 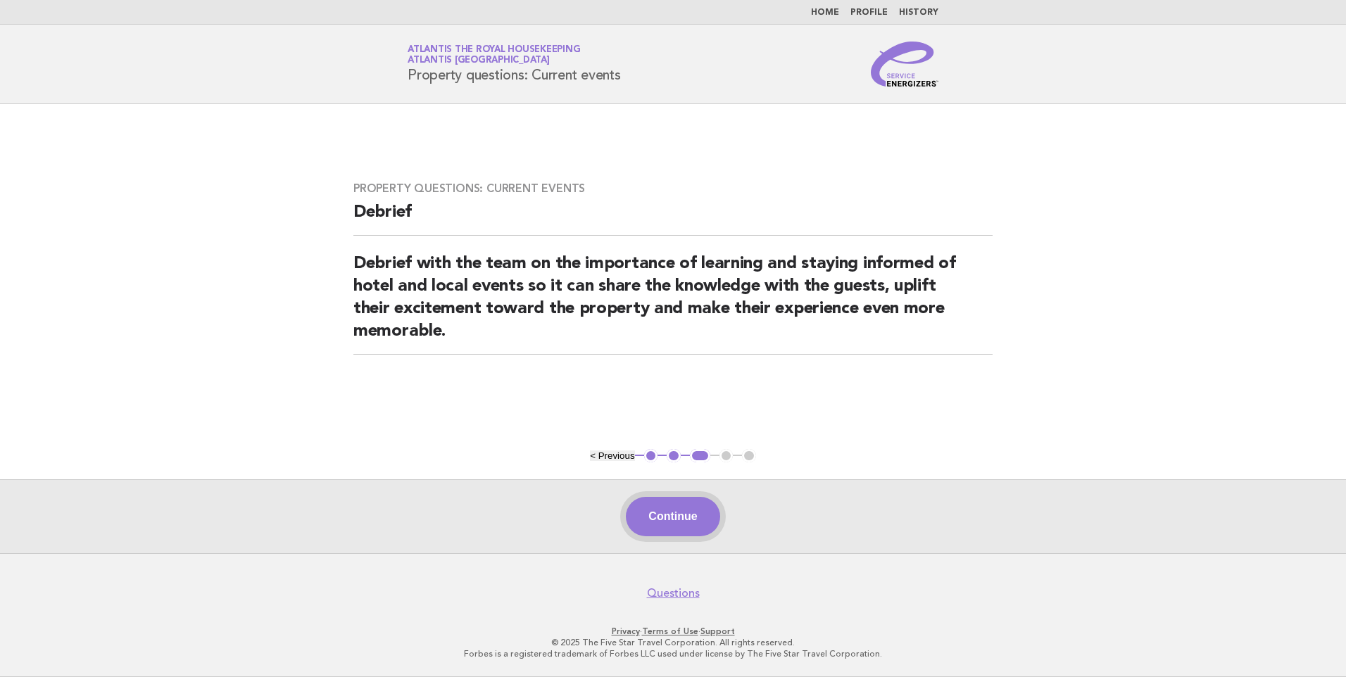 I want to click on img: Service Energizers, so click(x=904, y=64).